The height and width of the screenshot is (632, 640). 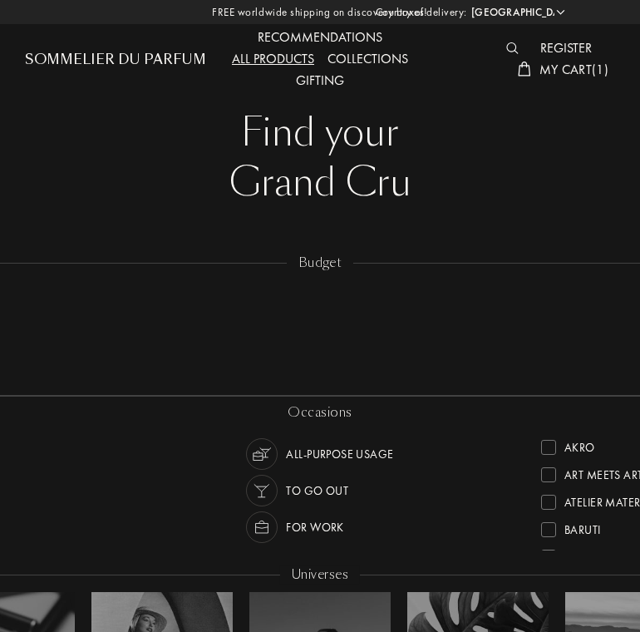 I want to click on div: Grand Cru, so click(x=320, y=183).